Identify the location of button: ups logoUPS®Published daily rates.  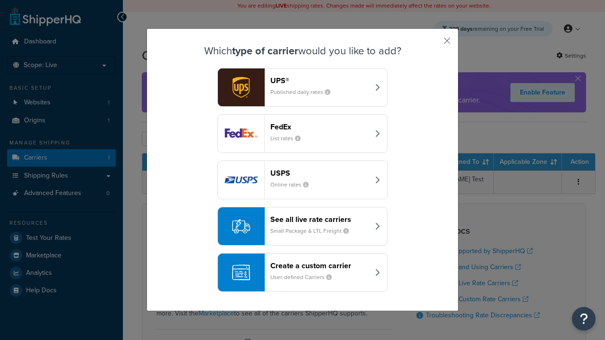
(303, 87).